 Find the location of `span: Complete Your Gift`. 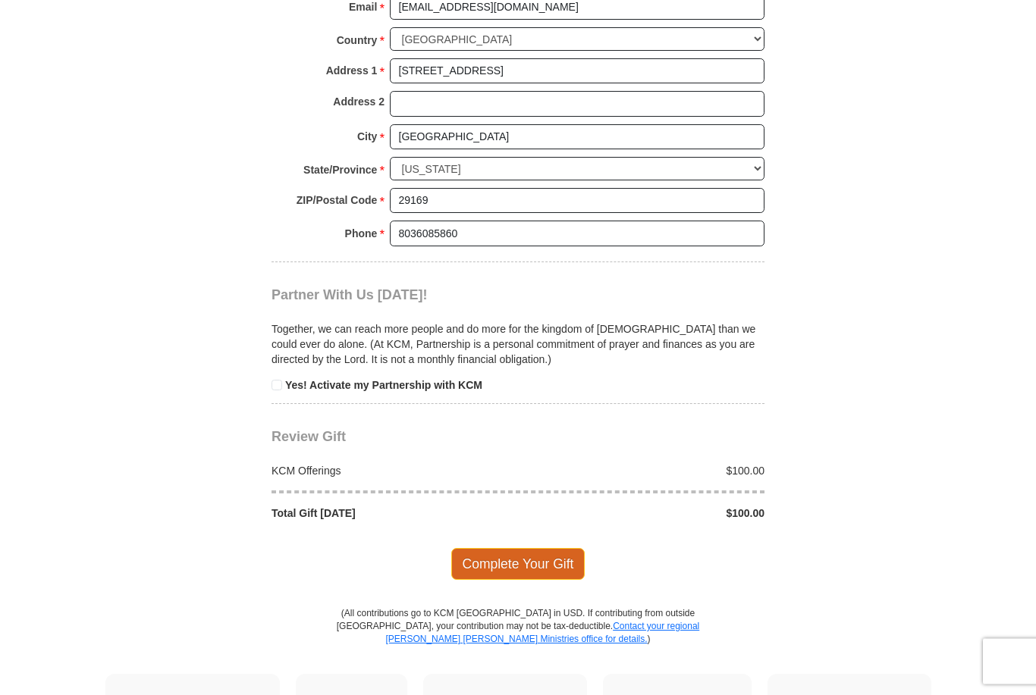

span: Complete Your Gift is located at coordinates (518, 565).